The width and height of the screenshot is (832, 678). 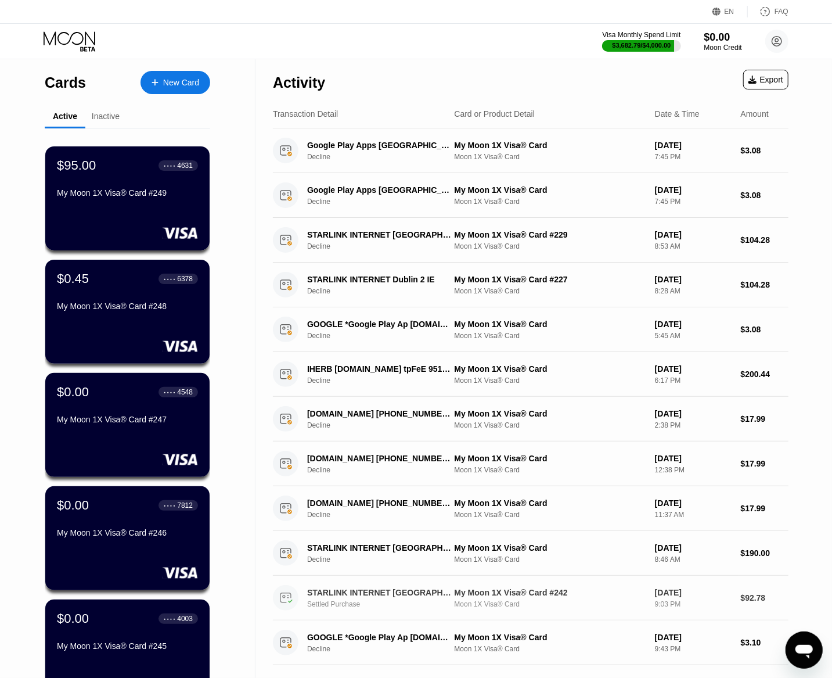 I want to click on div: 2:38 PM, so click(x=693, y=425).